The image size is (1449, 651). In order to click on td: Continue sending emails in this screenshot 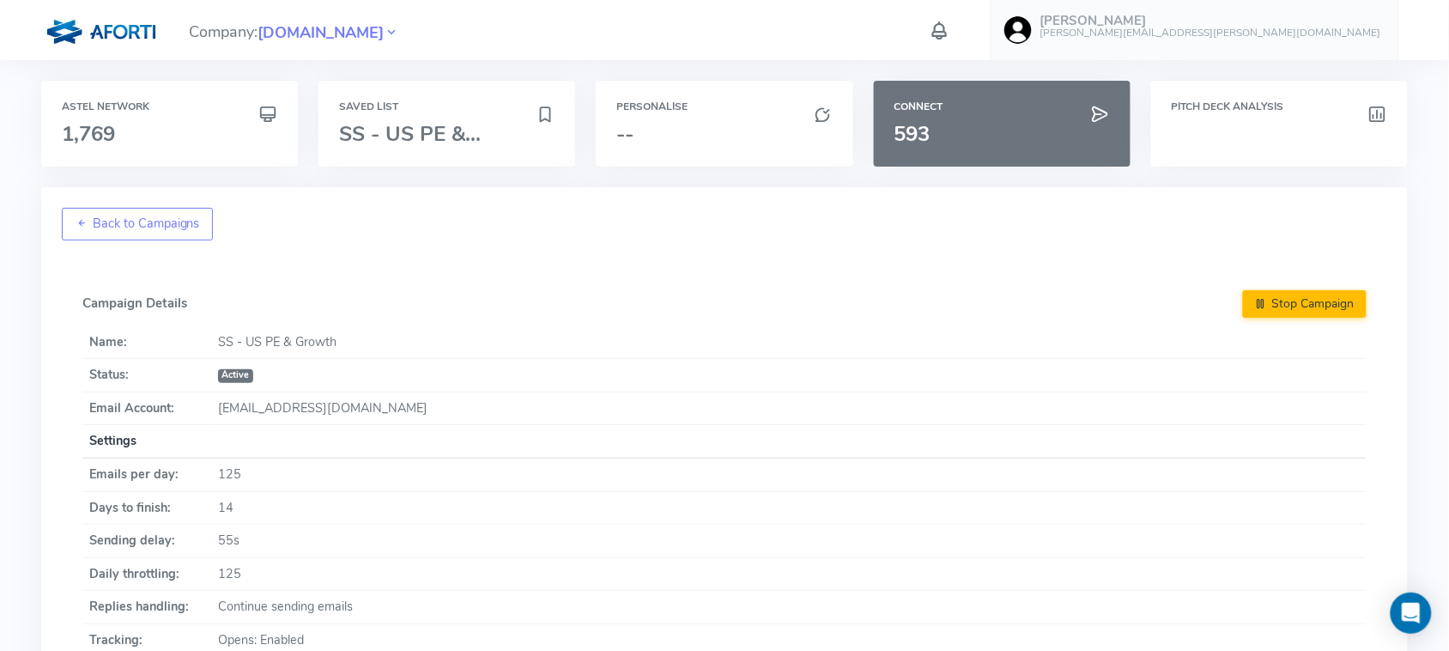, I will do `click(789, 607)`.